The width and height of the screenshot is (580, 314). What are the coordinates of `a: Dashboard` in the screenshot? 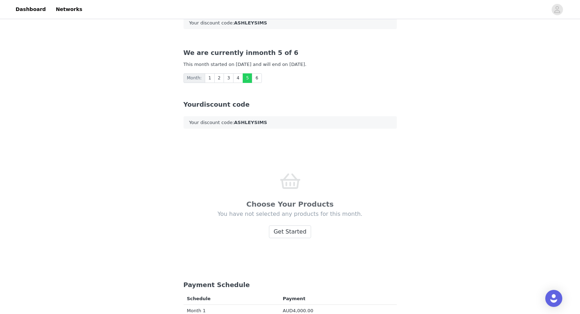 It's located at (30, 9).